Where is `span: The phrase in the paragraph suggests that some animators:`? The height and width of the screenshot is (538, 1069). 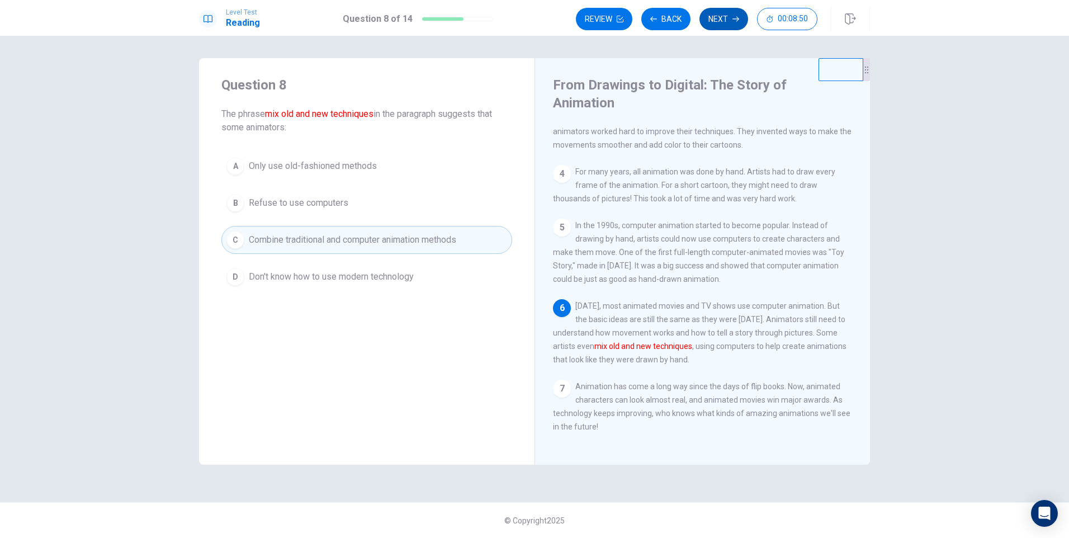
span: The phrase in the paragraph suggests that some animators: is located at coordinates (367, 121).